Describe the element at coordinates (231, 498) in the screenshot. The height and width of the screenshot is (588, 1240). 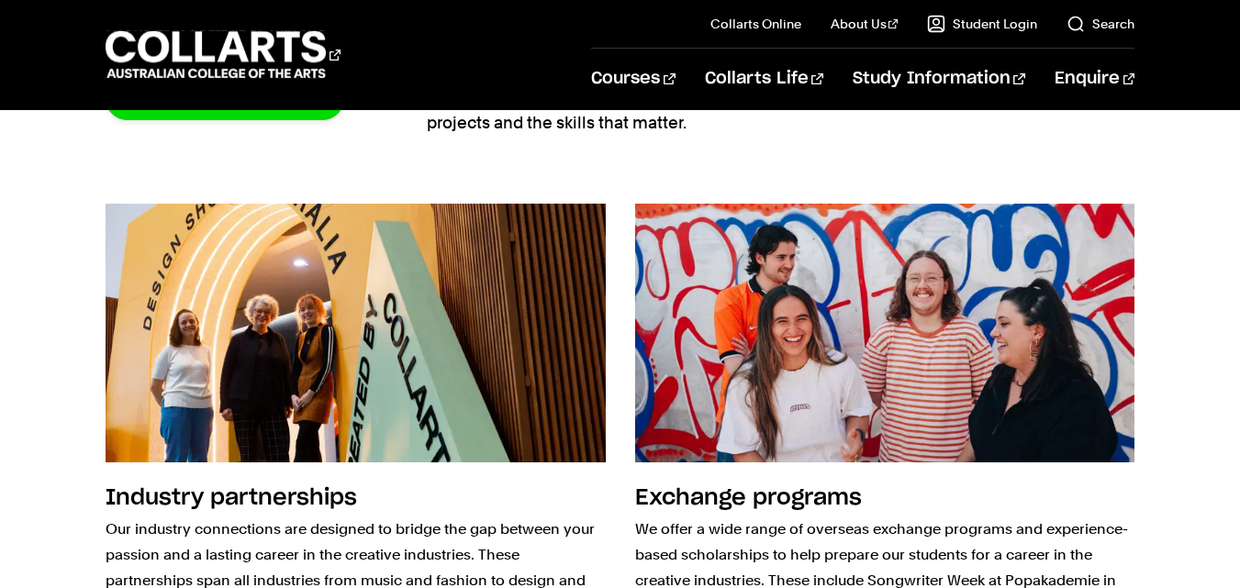
I see `h2: Industry partnerships` at that location.